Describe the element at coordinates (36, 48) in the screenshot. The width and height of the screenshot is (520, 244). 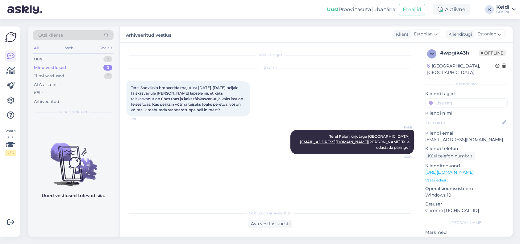
I see `div: All` at that location.